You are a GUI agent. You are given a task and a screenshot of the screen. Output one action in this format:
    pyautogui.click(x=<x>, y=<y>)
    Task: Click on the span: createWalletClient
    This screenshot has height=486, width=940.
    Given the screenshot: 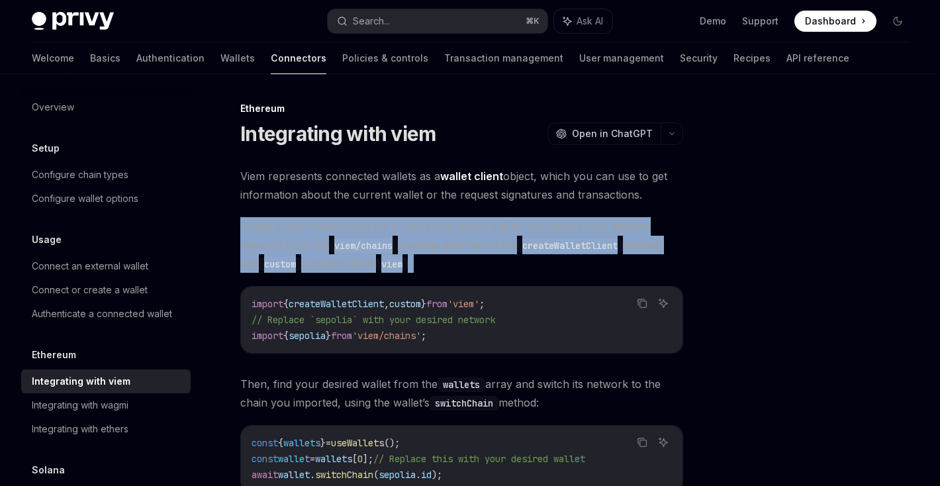 What is the action you would take?
    pyautogui.click(x=336, y=304)
    